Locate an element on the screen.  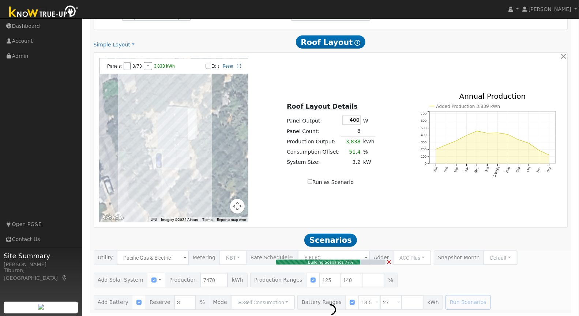
a: Report a map error is located at coordinates (231, 219).